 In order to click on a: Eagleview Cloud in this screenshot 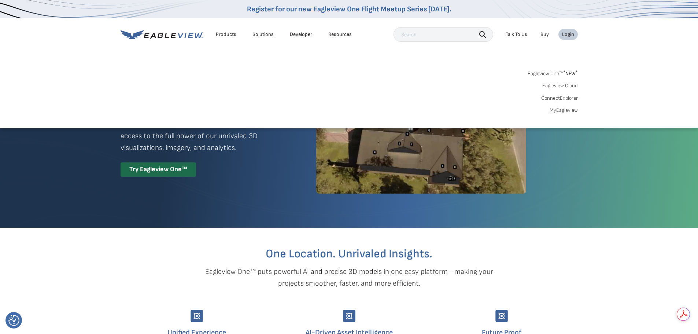, I will do `click(560, 86)`.